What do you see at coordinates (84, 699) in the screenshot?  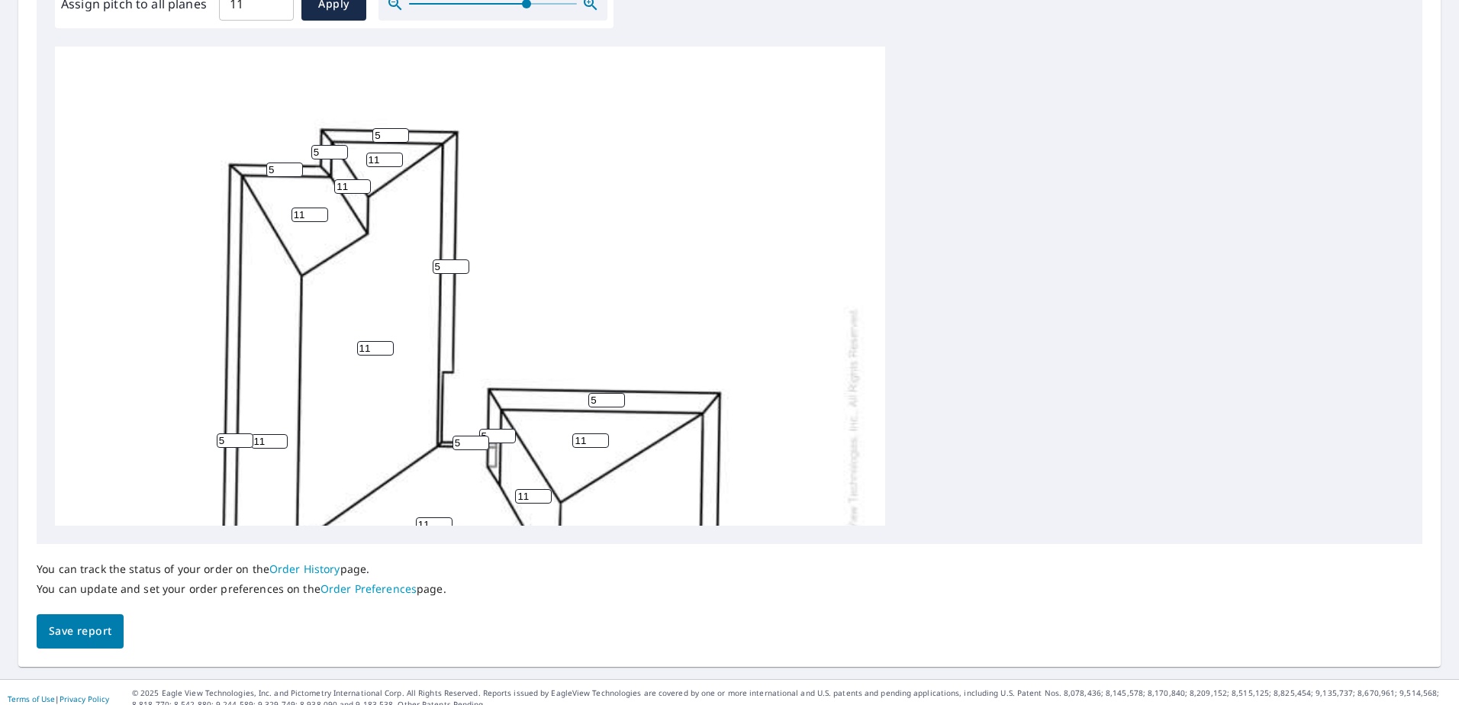 I see `a: Privacy Policy` at bounding box center [84, 699].